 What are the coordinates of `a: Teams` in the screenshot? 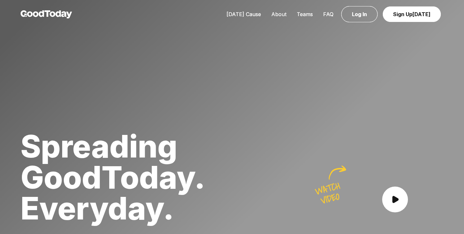 It's located at (305, 14).